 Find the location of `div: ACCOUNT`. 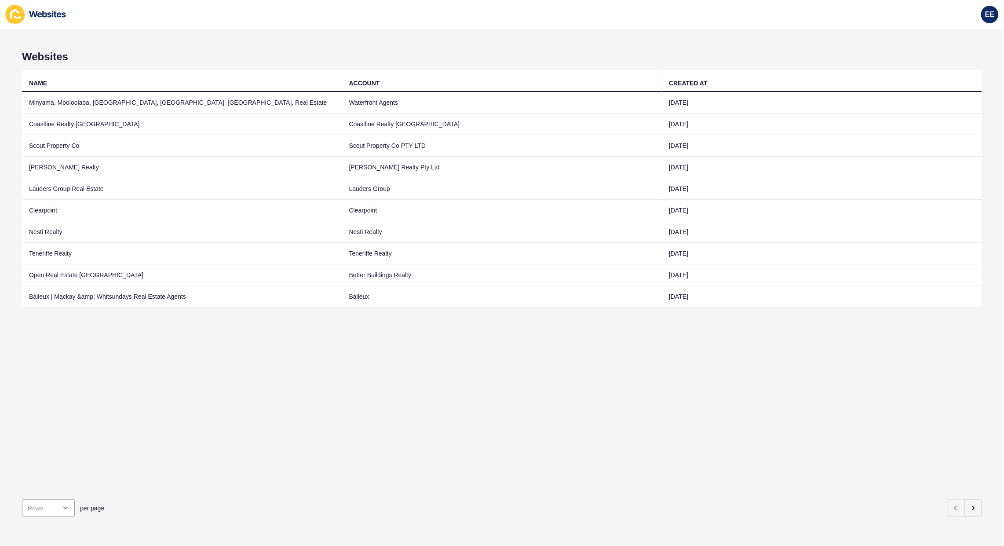

div: ACCOUNT is located at coordinates (364, 83).